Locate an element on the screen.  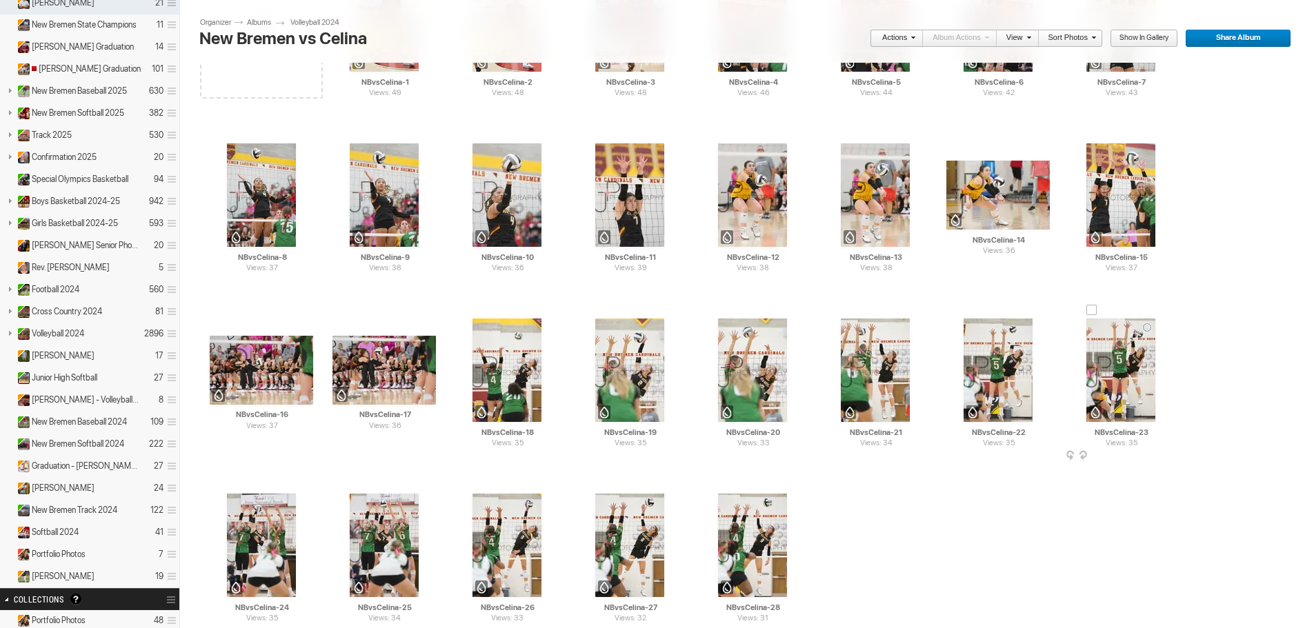
span: Views: 42 is located at coordinates (999, 93).